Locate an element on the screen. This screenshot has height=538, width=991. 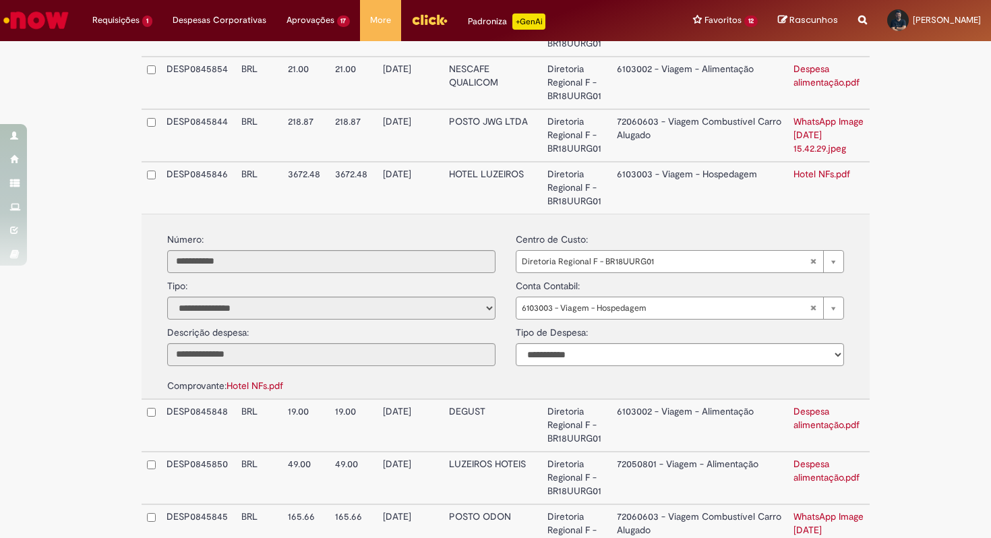
span: Requisições is located at coordinates (116, 20).